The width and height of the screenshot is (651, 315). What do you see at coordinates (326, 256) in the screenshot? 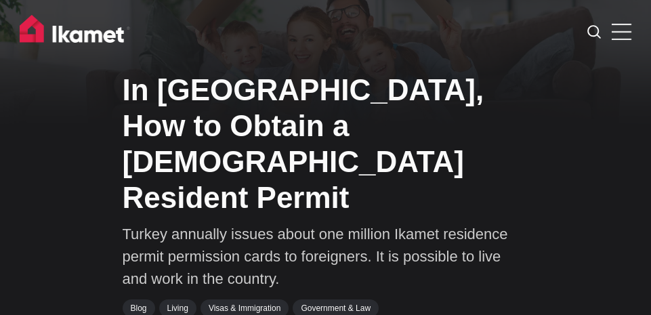
I see `p: Turkey annually issues about one million Ikamet residence permit permission cards to foreigners. ...` at bounding box center [326, 256].